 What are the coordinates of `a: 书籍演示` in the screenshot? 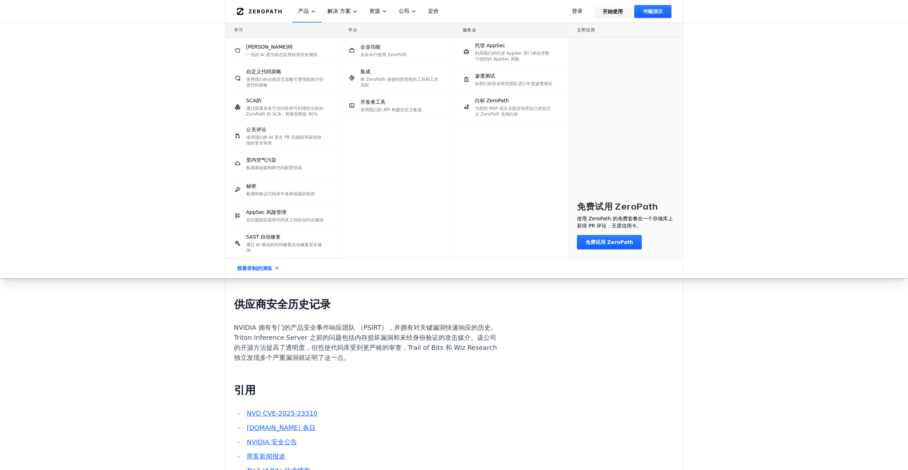 It's located at (653, 11).